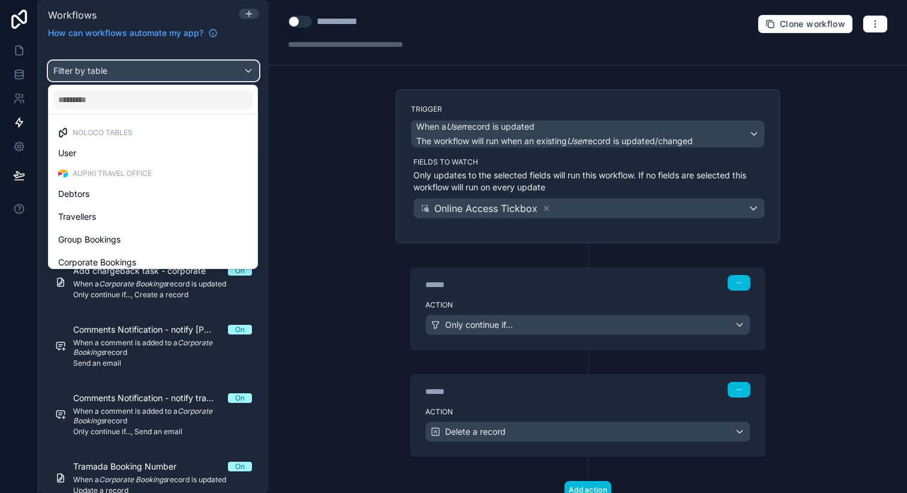  I want to click on span: Online Access Tickbox, so click(486, 208).